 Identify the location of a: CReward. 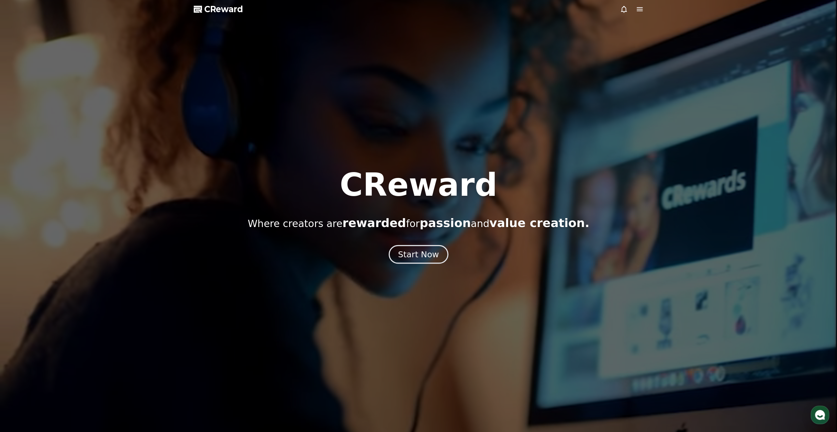
(218, 9).